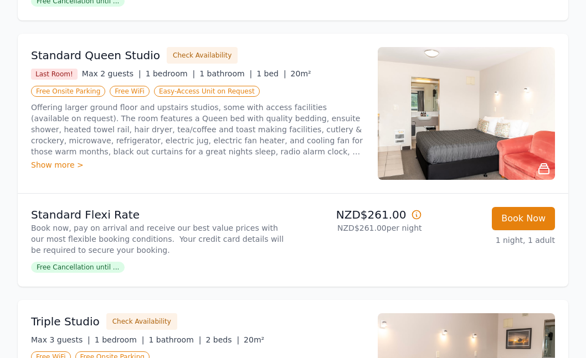 The height and width of the screenshot is (358, 586). What do you see at coordinates (271, 74) in the screenshot?
I see `span: 1 bed |` at bounding box center [271, 74].